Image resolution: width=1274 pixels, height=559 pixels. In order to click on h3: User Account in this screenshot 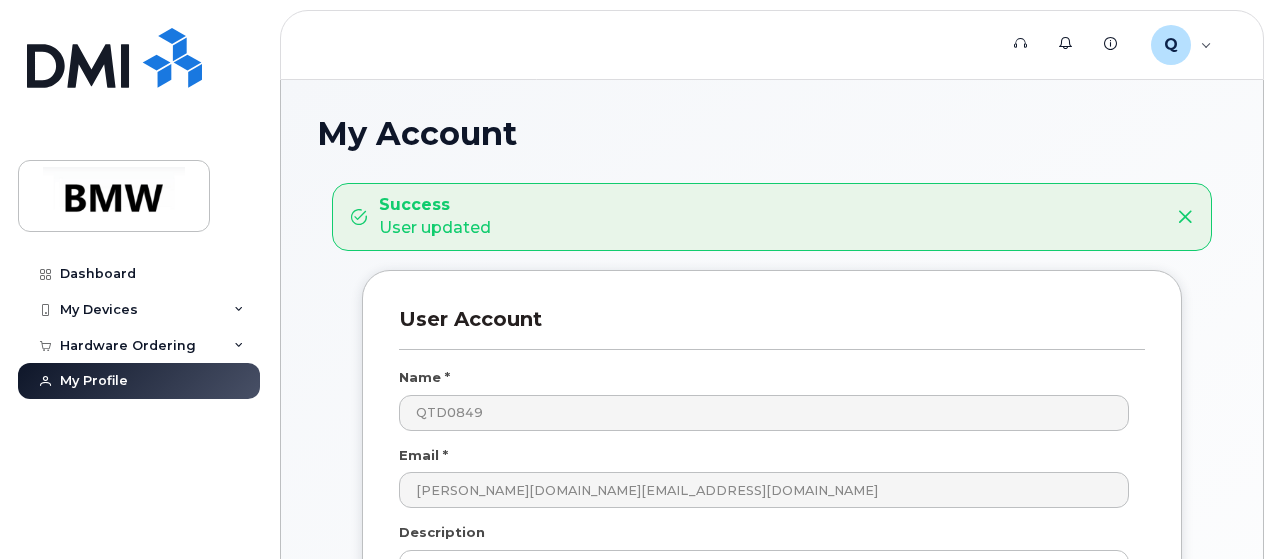, I will do `click(772, 328)`.